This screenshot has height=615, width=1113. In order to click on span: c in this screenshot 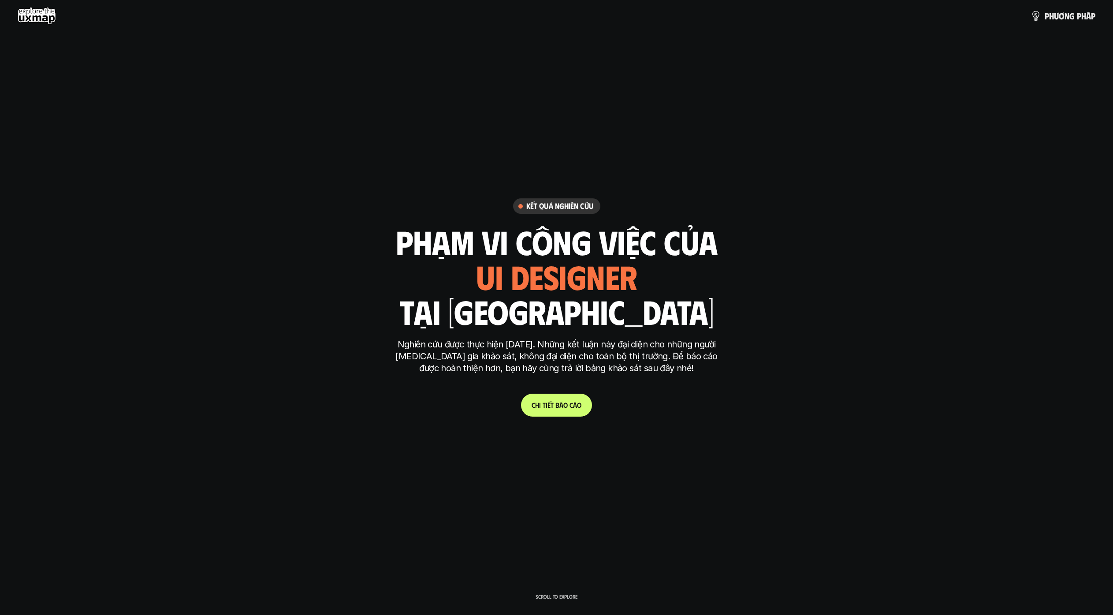, I will do `click(571, 404)`.